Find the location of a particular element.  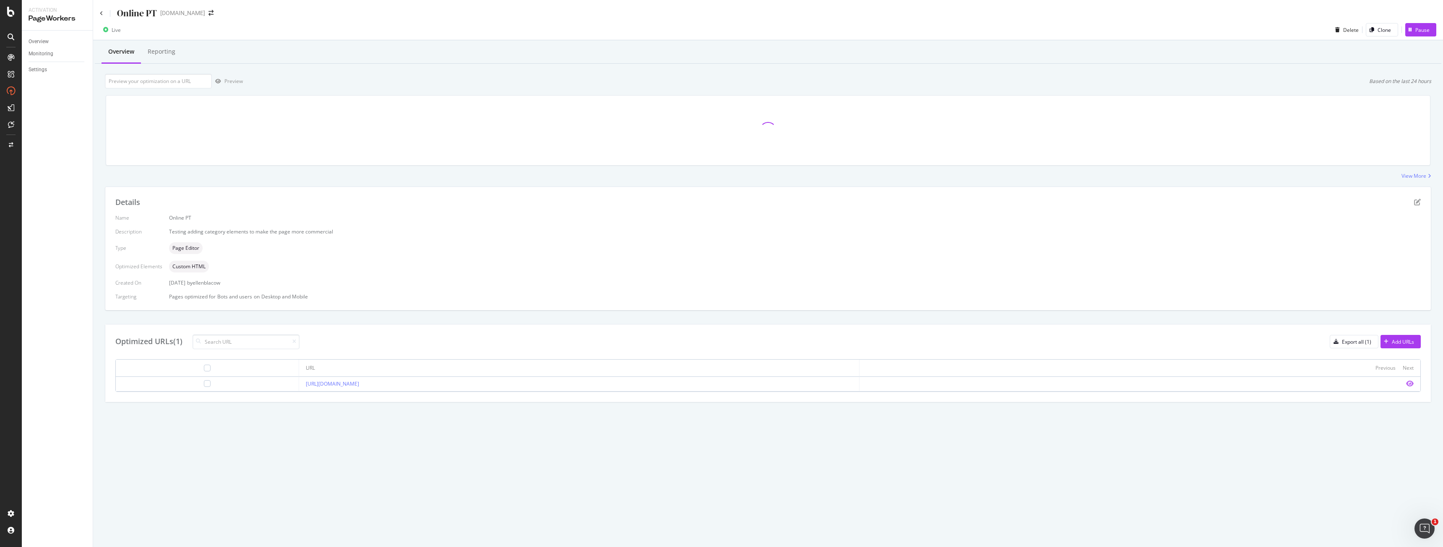

button: Add URLs is located at coordinates (1400, 342).